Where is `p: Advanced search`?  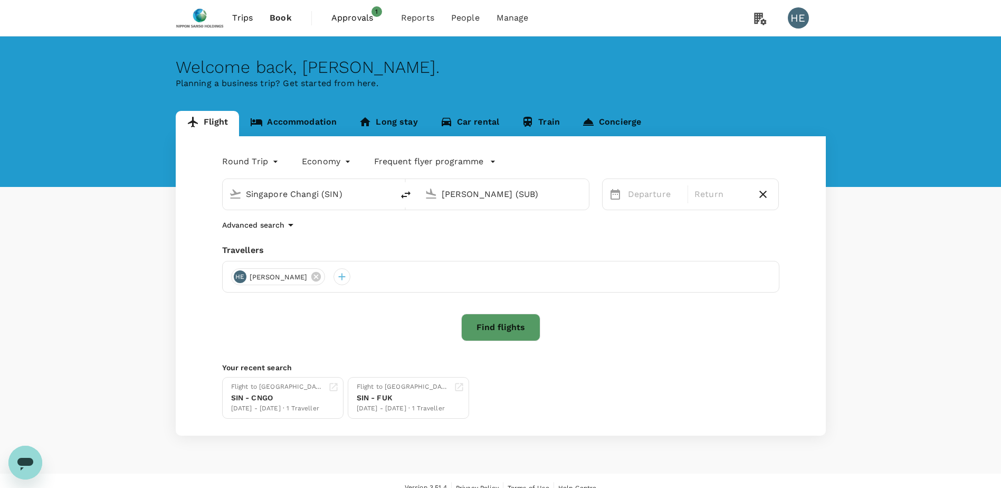 p: Advanced search is located at coordinates (253, 225).